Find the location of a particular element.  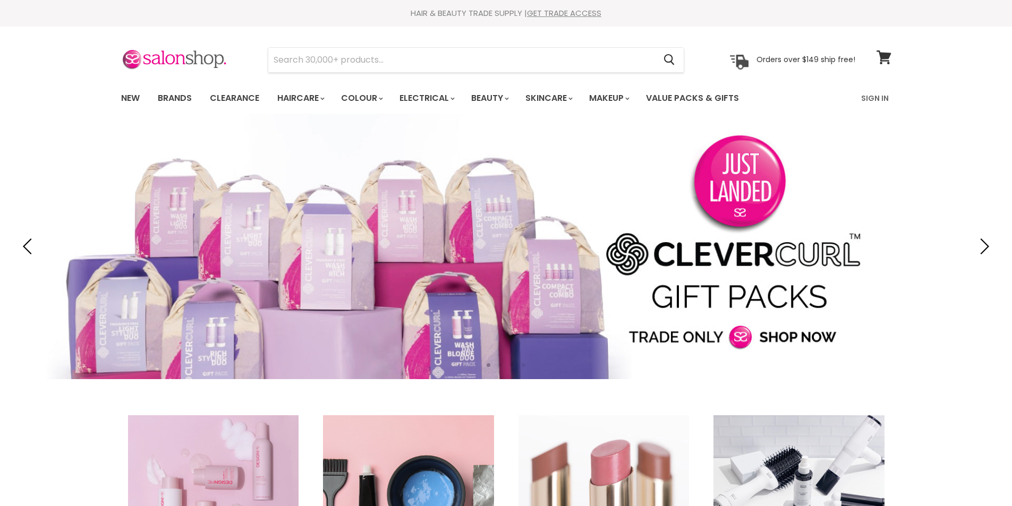

form: Product is located at coordinates (476, 60).